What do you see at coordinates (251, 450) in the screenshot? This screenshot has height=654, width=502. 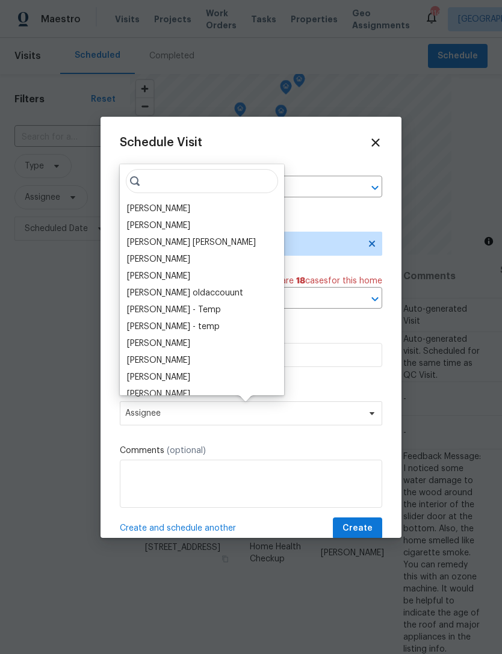 I see `label: Comments` at bounding box center [251, 450].